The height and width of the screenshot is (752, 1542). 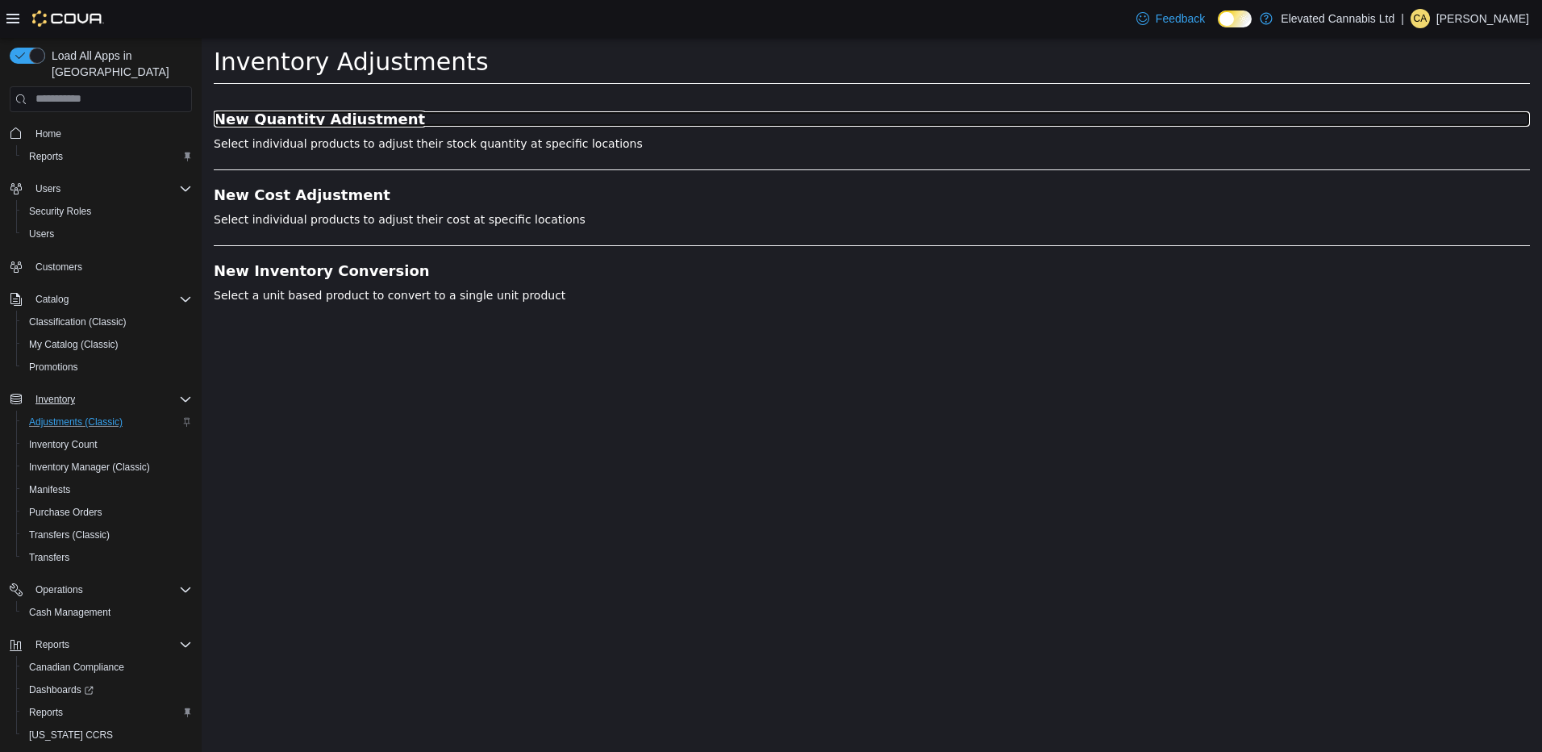 I want to click on h3: New Quantity Adjustment, so click(x=670, y=81).